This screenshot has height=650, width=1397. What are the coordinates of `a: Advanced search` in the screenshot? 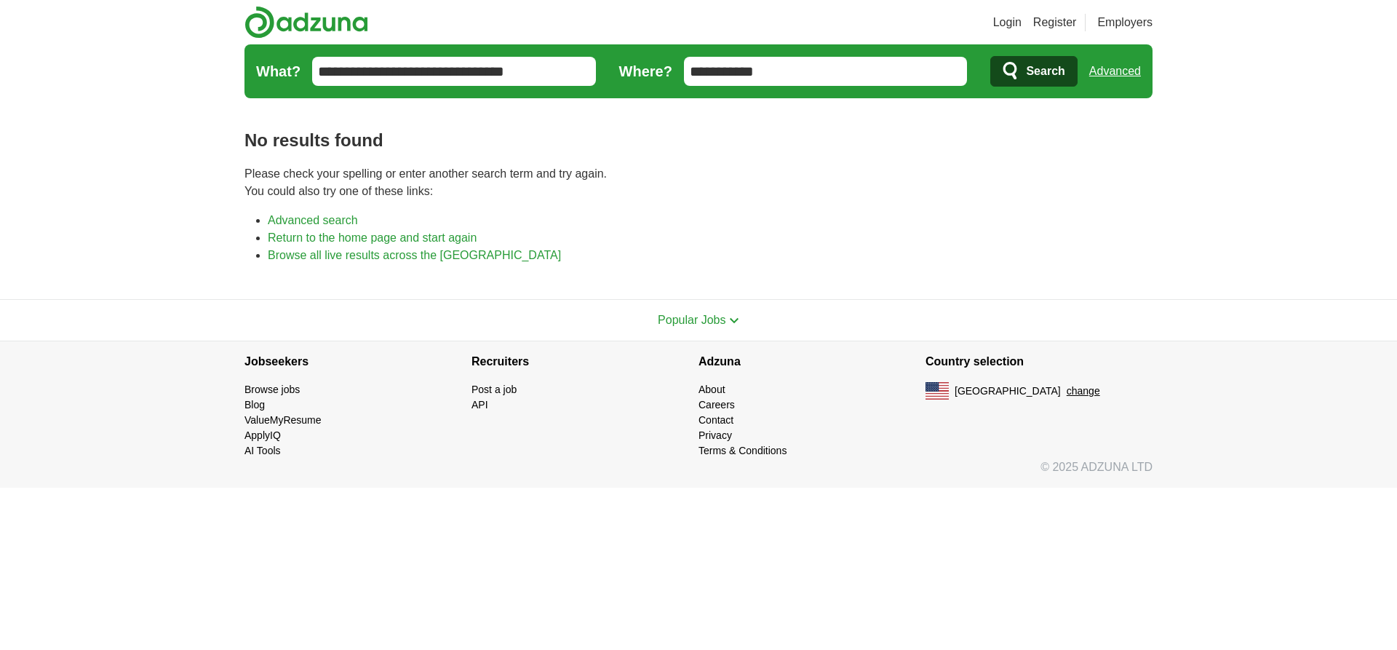 It's located at (313, 220).